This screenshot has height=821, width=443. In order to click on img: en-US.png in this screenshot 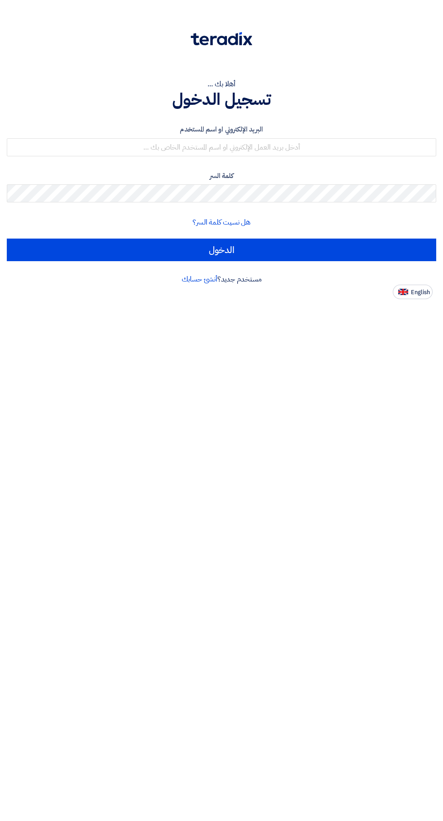, I will do `click(403, 292)`.